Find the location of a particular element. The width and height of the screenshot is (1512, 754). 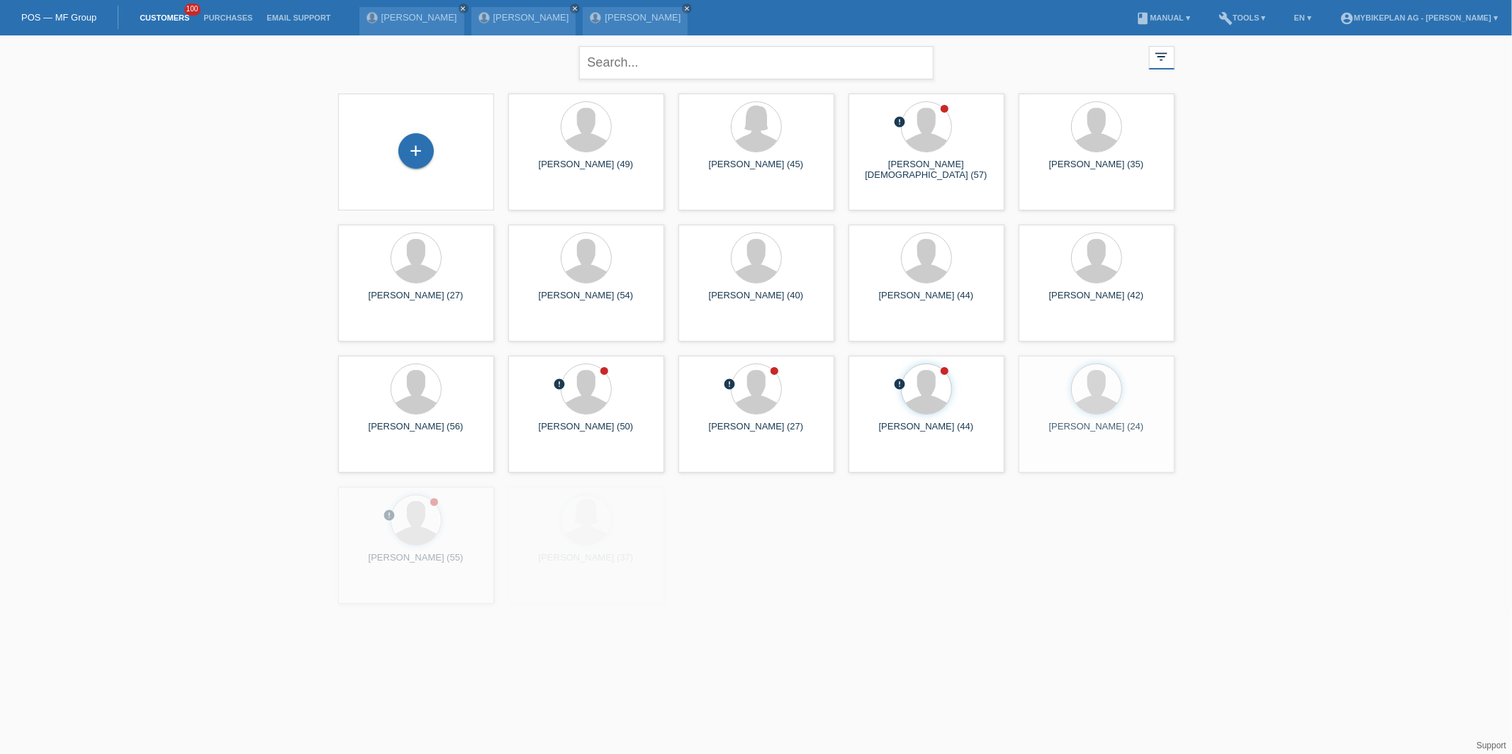

a: Purchases is located at coordinates (228, 18).